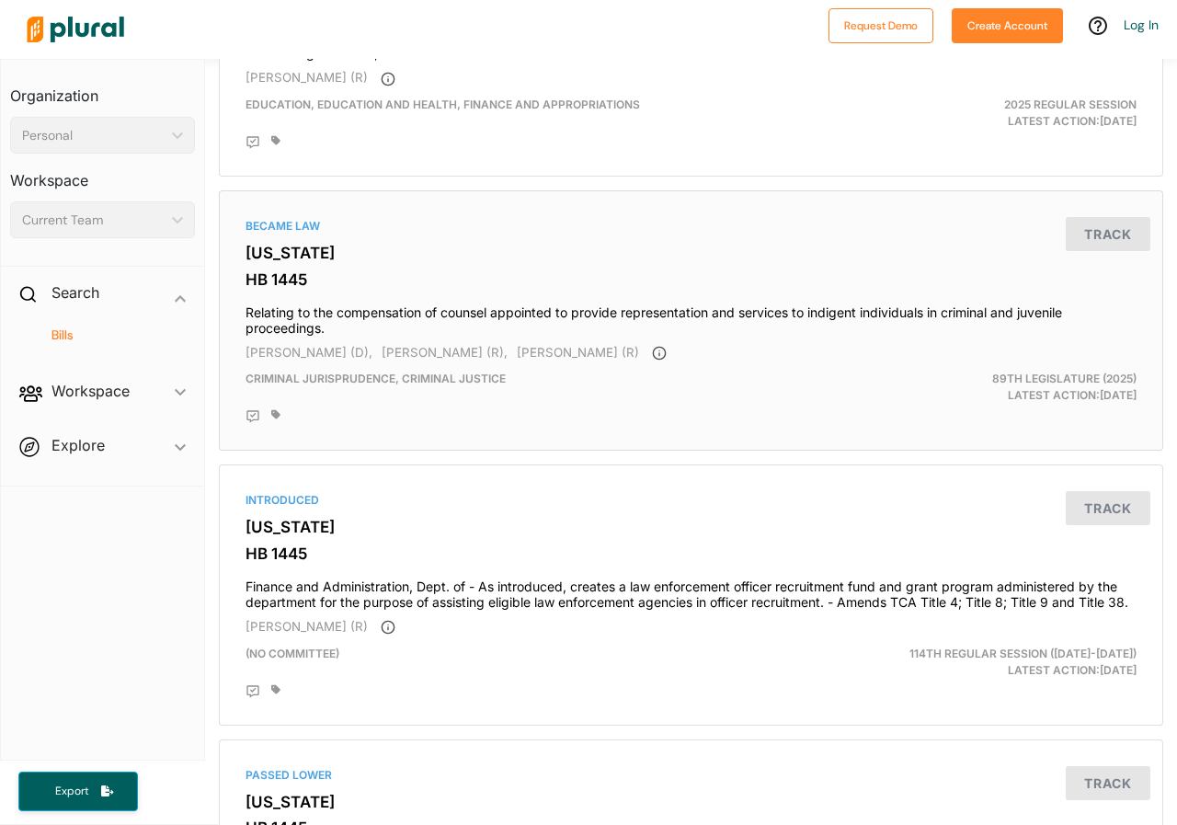 The height and width of the screenshot is (825, 1177). I want to click on span: Education, Education and Health, Finance and Appropriations, so click(442, 104).